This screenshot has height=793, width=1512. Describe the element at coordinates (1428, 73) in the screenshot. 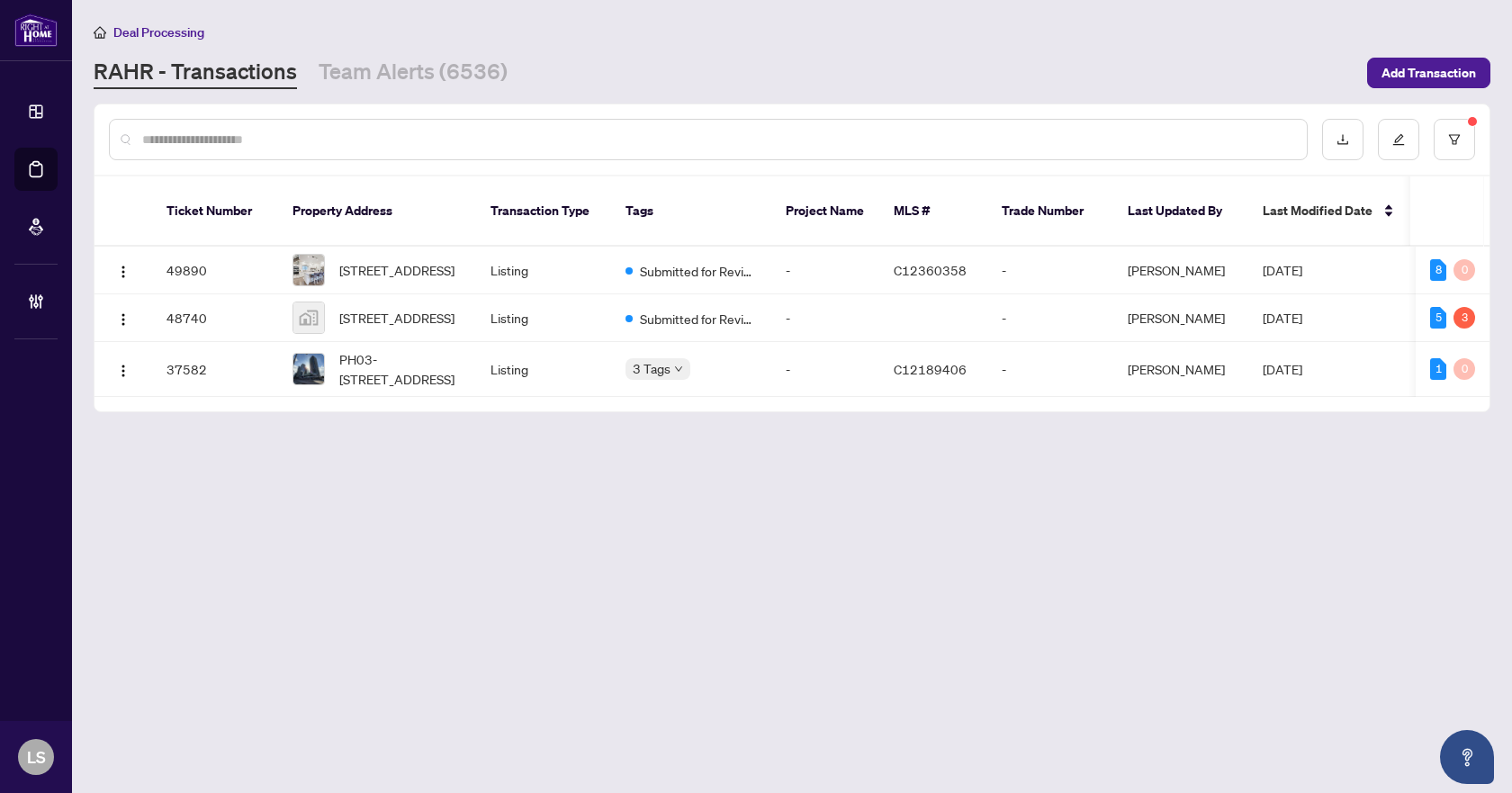

I see `button: Add Transaction` at that location.